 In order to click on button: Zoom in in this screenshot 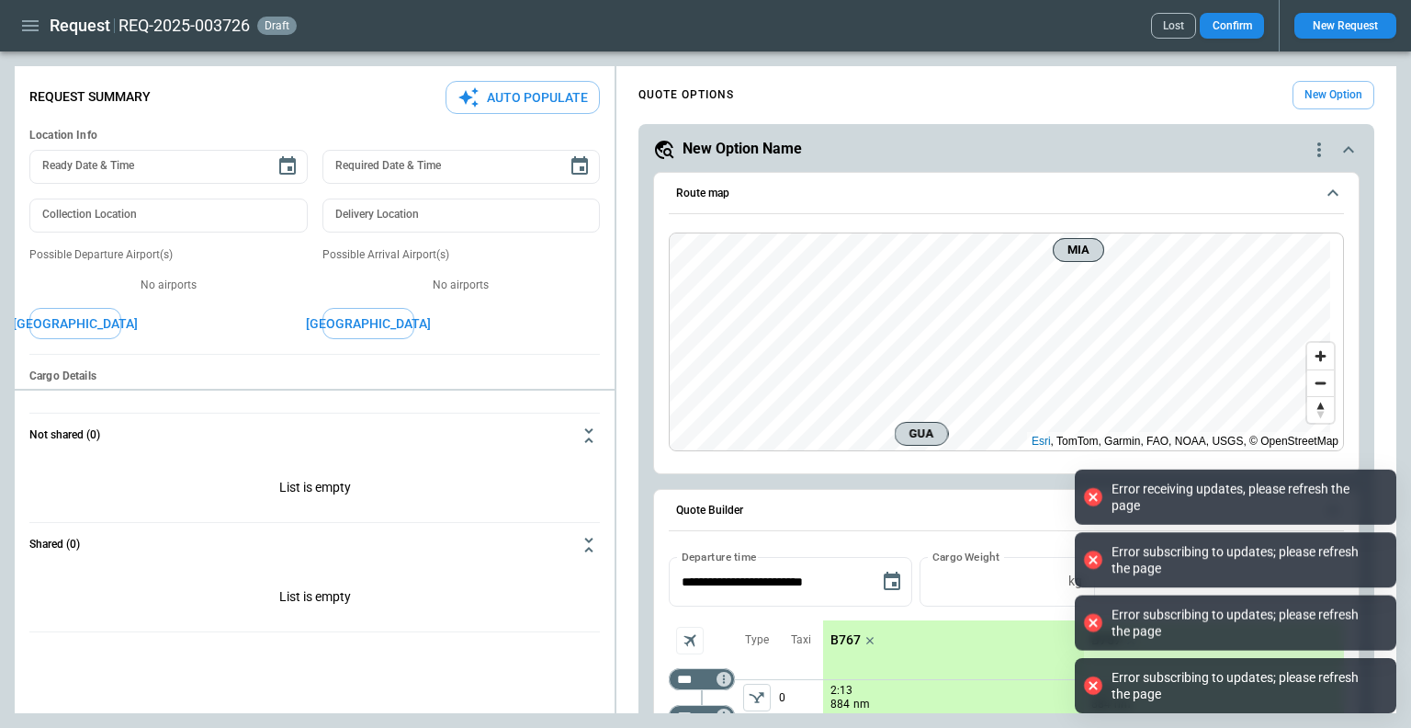, I will do `click(1320, 356)`.